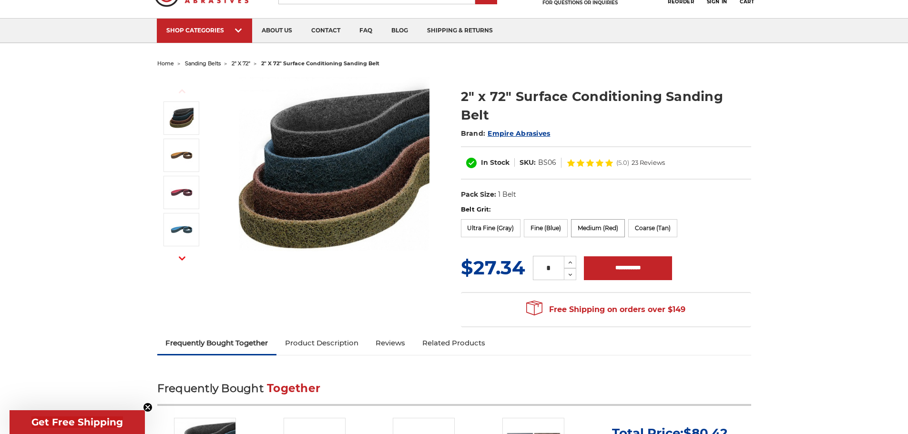 Image resolution: width=908 pixels, height=434 pixels. Describe the element at coordinates (204, 30) in the screenshot. I see `div: SHOP CATEGORIES` at that location.